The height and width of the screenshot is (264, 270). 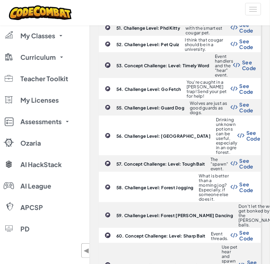 What do you see at coordinates (161, 236) in the screenshot?
I see `b: 60. Concept Challenge: Level: Sharp Bait` at bounding box center [161, 236].